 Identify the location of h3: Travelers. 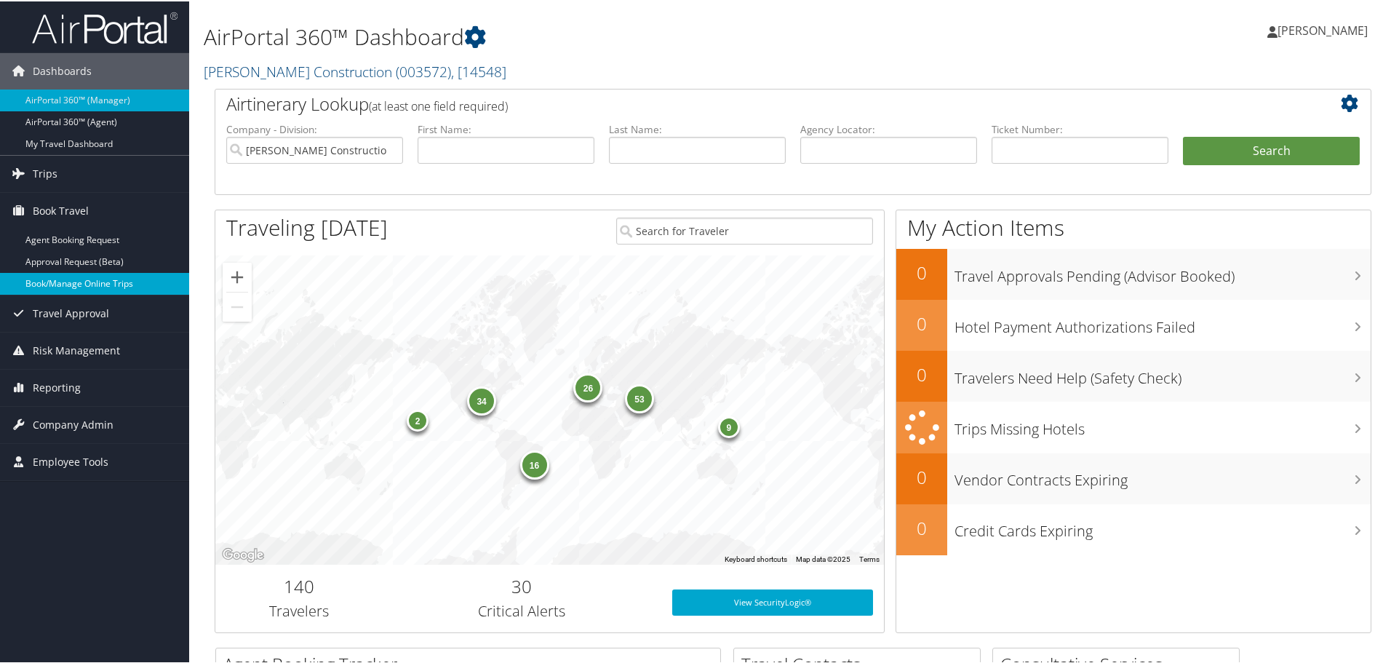
(299, 610).